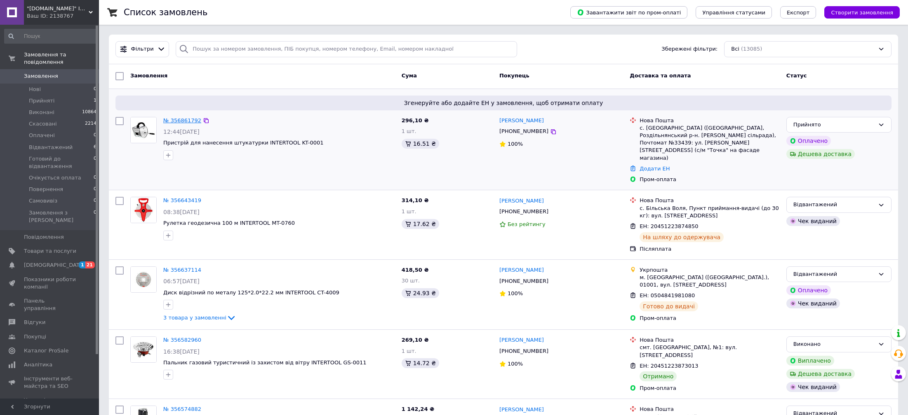 The width and height of the screenshot is (908, 415). I want to click on span: Оплачені, so click(42, 136).